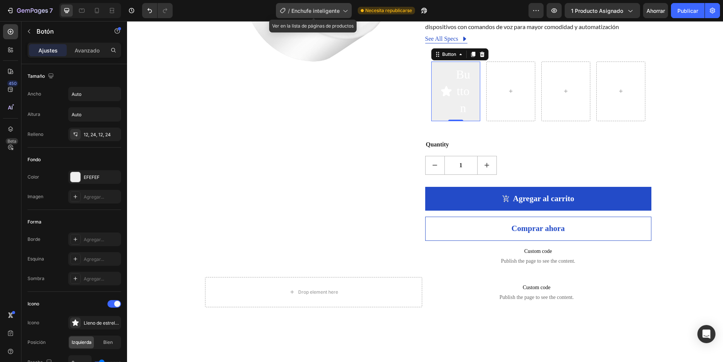 This screenshot has width=723, height=362. I want to click on font: Izquierda, so click(81, 342).